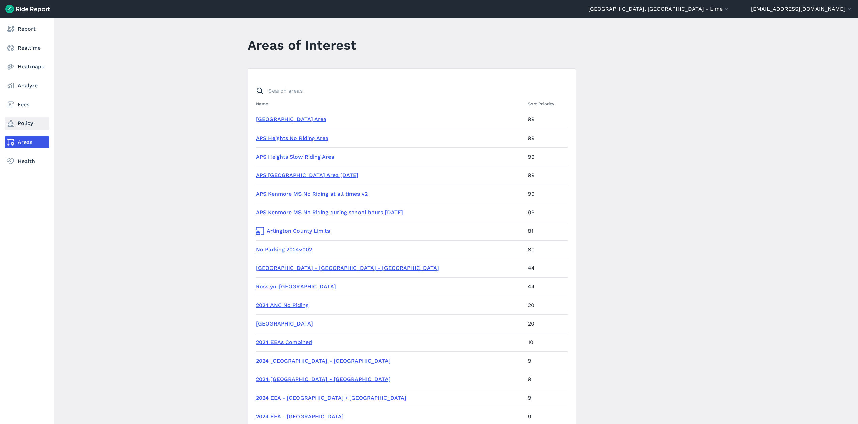  I want to click on a: Analyze, so click(27, 86).